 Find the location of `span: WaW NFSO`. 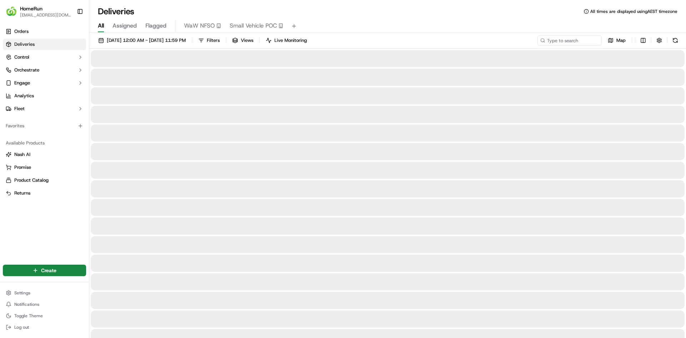

span: WaW NFSO is located at coordinates (199, 26).